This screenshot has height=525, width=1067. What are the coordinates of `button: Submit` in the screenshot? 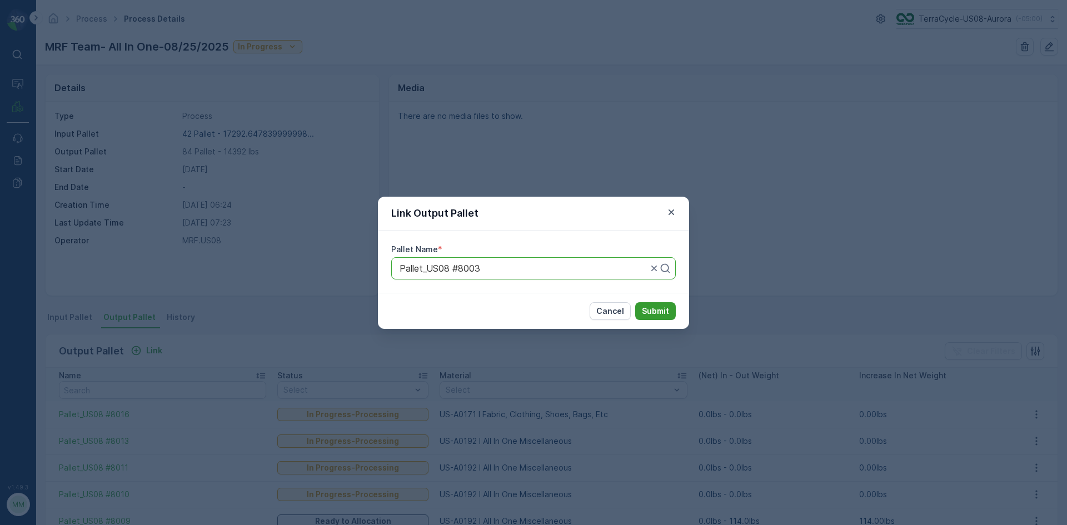 It's located at (655, 311).